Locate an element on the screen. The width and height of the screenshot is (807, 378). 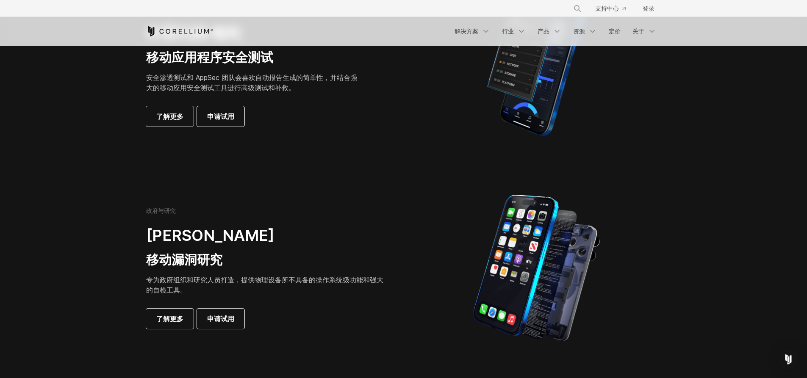
img: iPhone 模型分为用于构建物理设备的机制。 is located at coordinates (536, 268).